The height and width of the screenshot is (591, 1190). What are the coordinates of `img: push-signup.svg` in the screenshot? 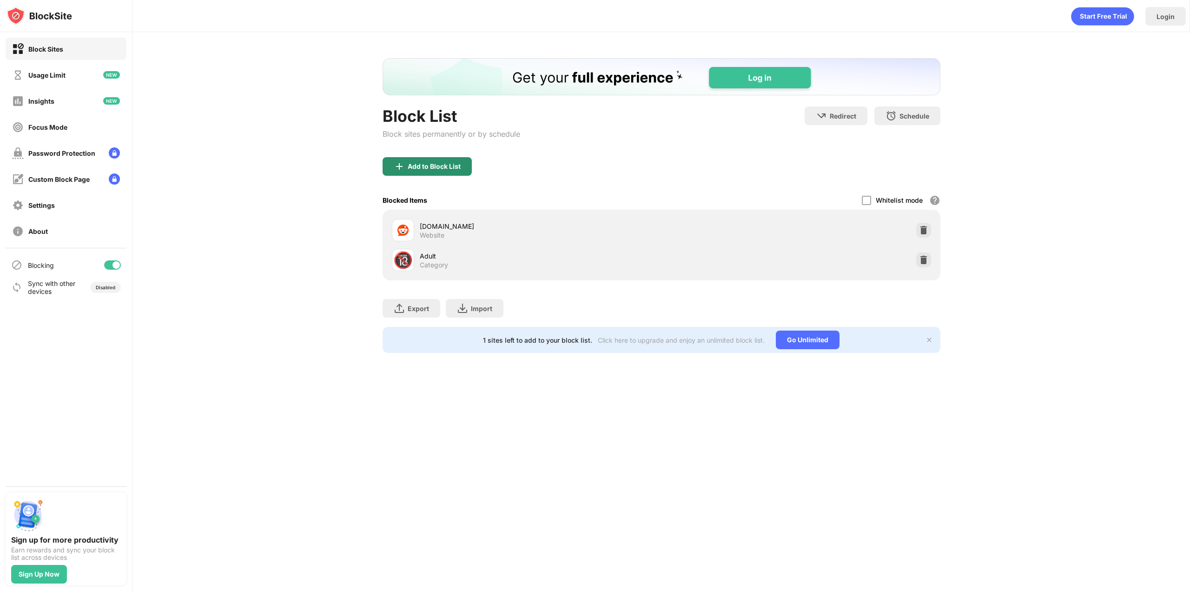 It's located at (28, 515).